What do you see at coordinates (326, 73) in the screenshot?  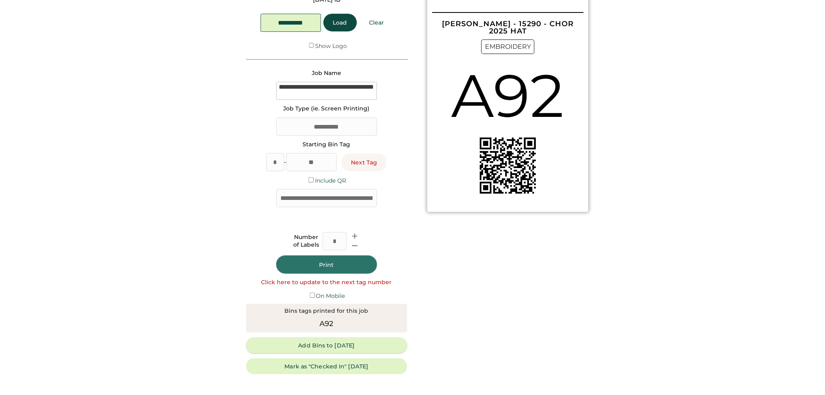 I see `div: Job Name` at bounding box center [326, 73].